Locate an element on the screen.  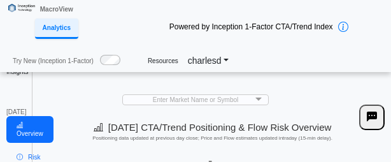
h5: Positioning data updated at previous day close; Price and Flow estimates updated intraday (15-min... is located at coordinates (212, 138).